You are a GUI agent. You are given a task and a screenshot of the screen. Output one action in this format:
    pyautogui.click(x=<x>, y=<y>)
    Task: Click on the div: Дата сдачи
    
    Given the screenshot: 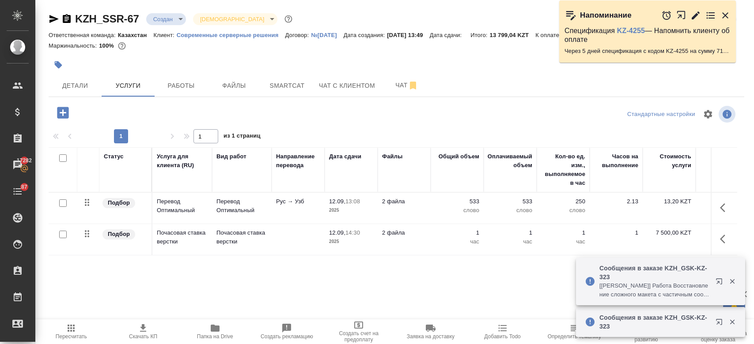 What is the action you would take?
    pyautogui.click(x=345, y=157)
    